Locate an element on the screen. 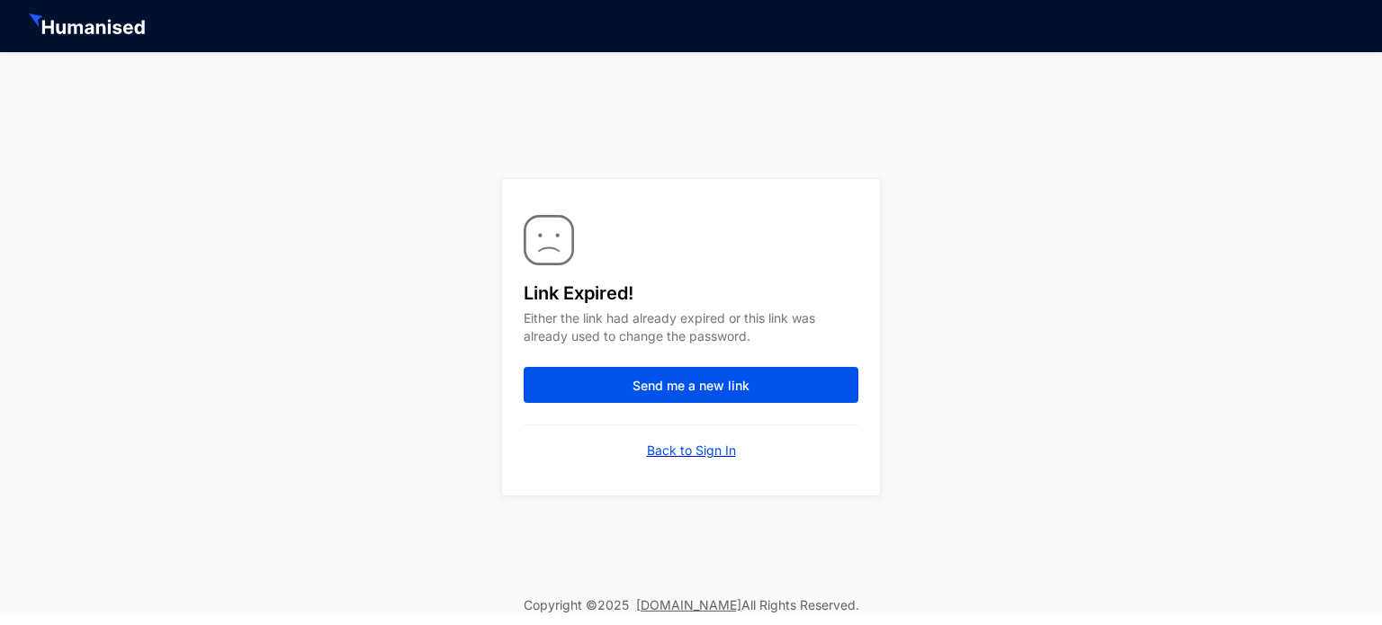  span: Send me a new link is located at coordinates (691, 386).